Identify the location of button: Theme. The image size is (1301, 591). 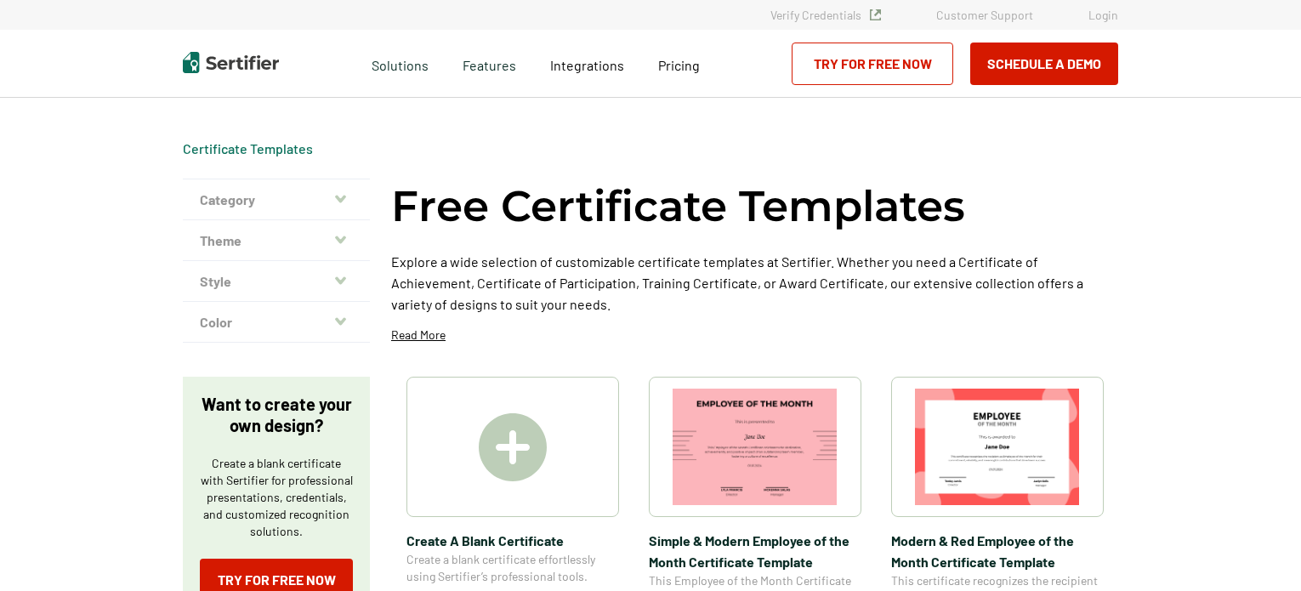
(276, 241).